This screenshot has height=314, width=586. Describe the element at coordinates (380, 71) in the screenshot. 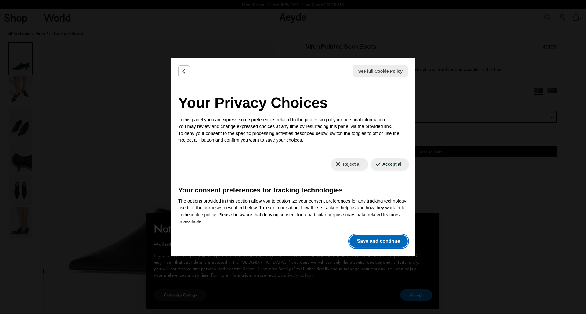

I see `button: See full Cookie Policy` at that location.